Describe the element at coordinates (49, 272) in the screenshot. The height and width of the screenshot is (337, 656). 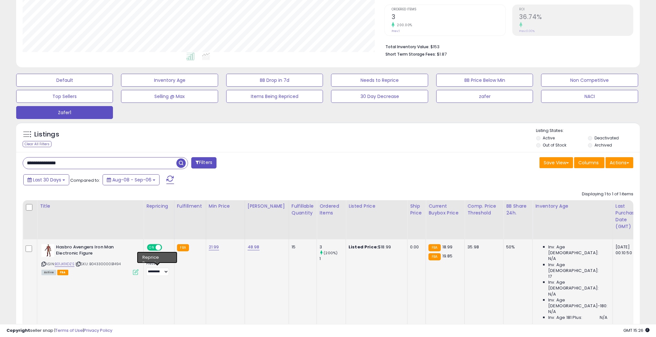
I see `span: All listings currently available for purchase on Amazon` at that location.